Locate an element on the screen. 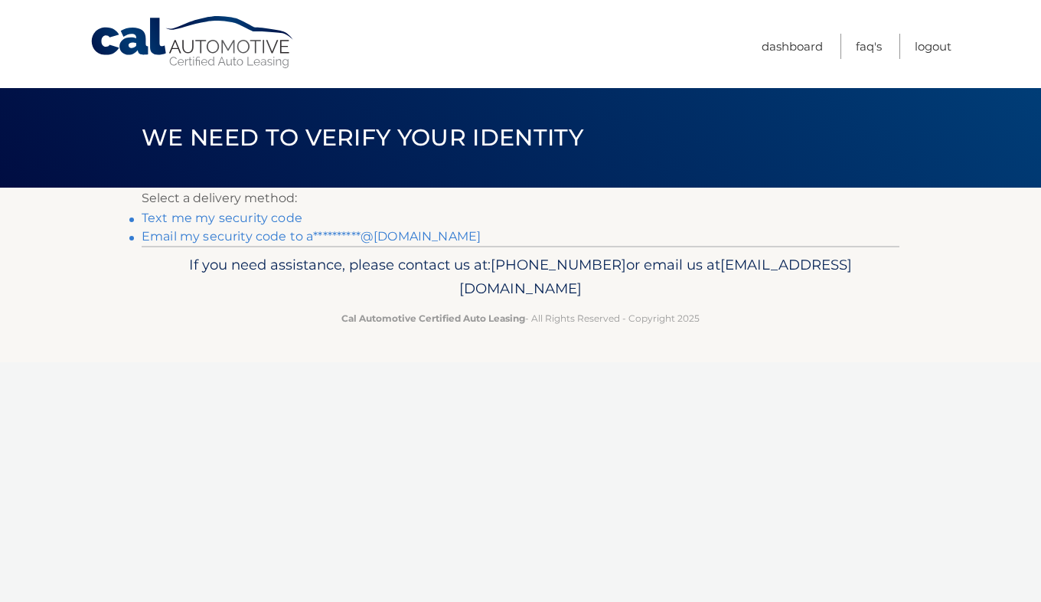  a: Dashboard is located at coordinates (793, 46).